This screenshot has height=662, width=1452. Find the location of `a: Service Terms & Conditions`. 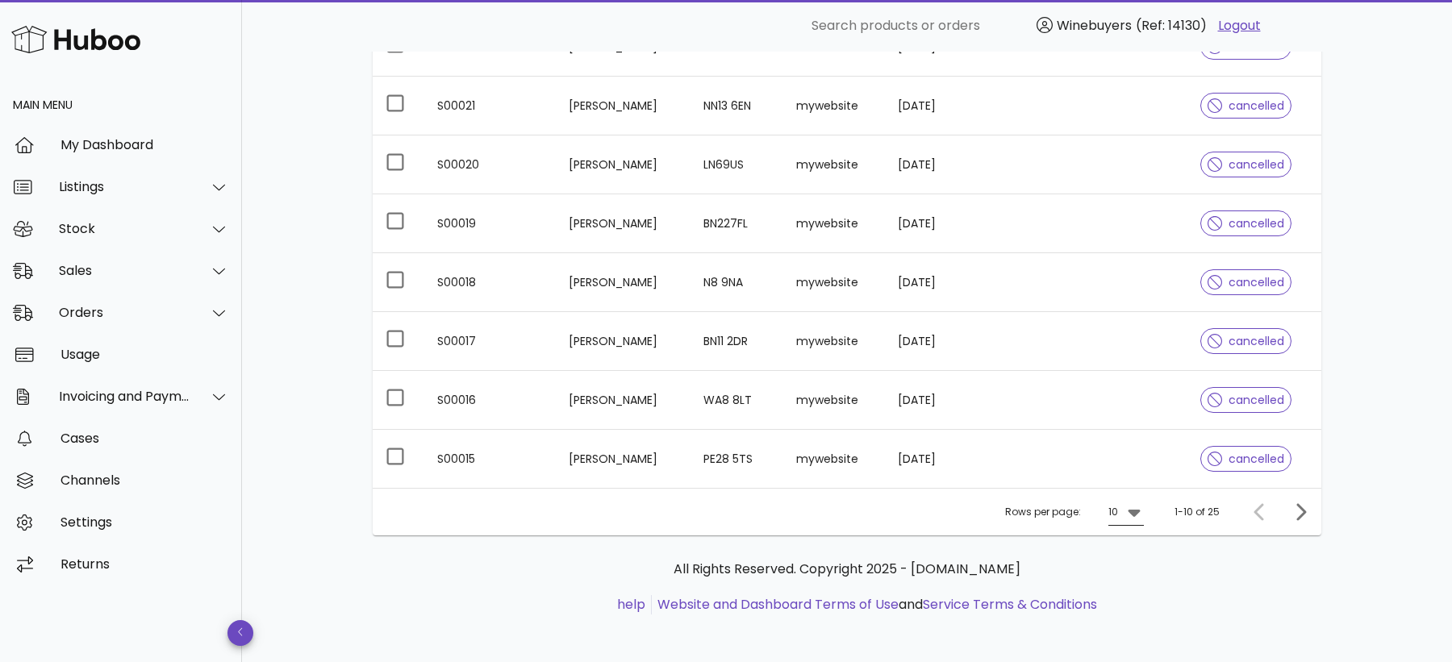

a: Service Terms & Conditions is located at coordinates (1010, 604).